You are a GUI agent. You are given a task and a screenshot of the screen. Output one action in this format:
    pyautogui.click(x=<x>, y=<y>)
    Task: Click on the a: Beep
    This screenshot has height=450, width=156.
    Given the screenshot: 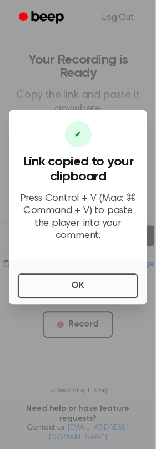 What is the action you would take?
    pyautogui.click(x=42, y=18)
    